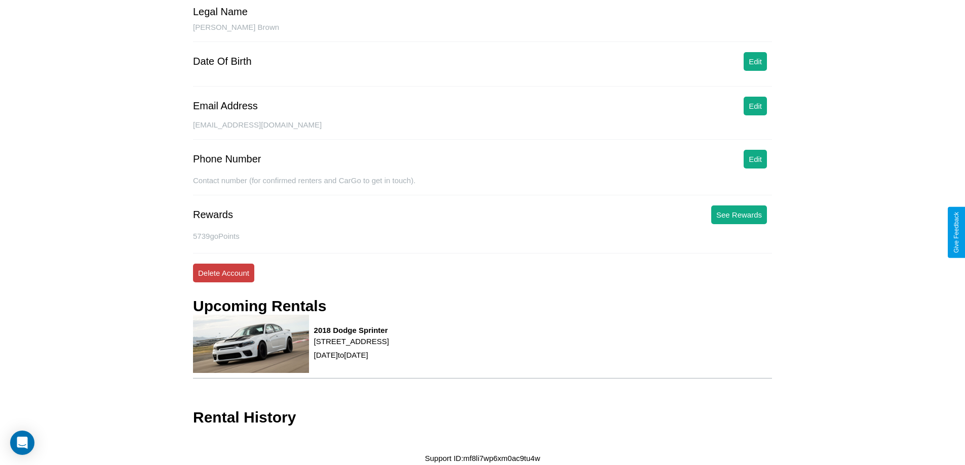 The width and height of the screenshot is (965, 465). What do you see at coordinates (251, 344) in the screenshot?
I see `img: rental` at bounding box center [251, 344].